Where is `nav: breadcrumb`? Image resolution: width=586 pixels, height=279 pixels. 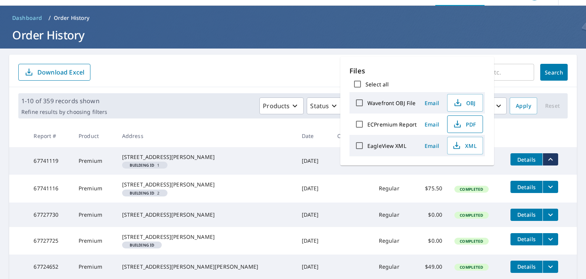
nav: breadcrumb is located at coordinates (293, 18).